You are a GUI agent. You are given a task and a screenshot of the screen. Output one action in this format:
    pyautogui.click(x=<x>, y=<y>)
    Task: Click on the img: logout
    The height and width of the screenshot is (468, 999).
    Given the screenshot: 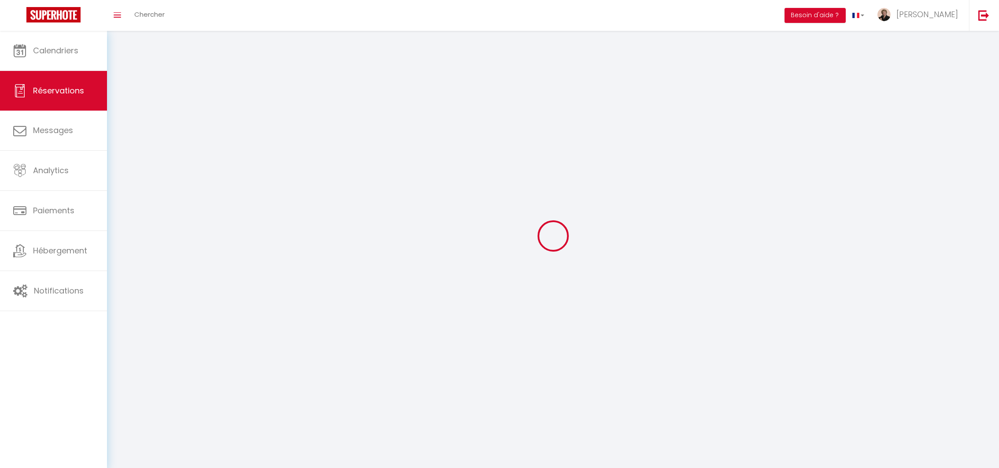 What is the action you would take?
    pyautogui.click(x=984, y=15)
    